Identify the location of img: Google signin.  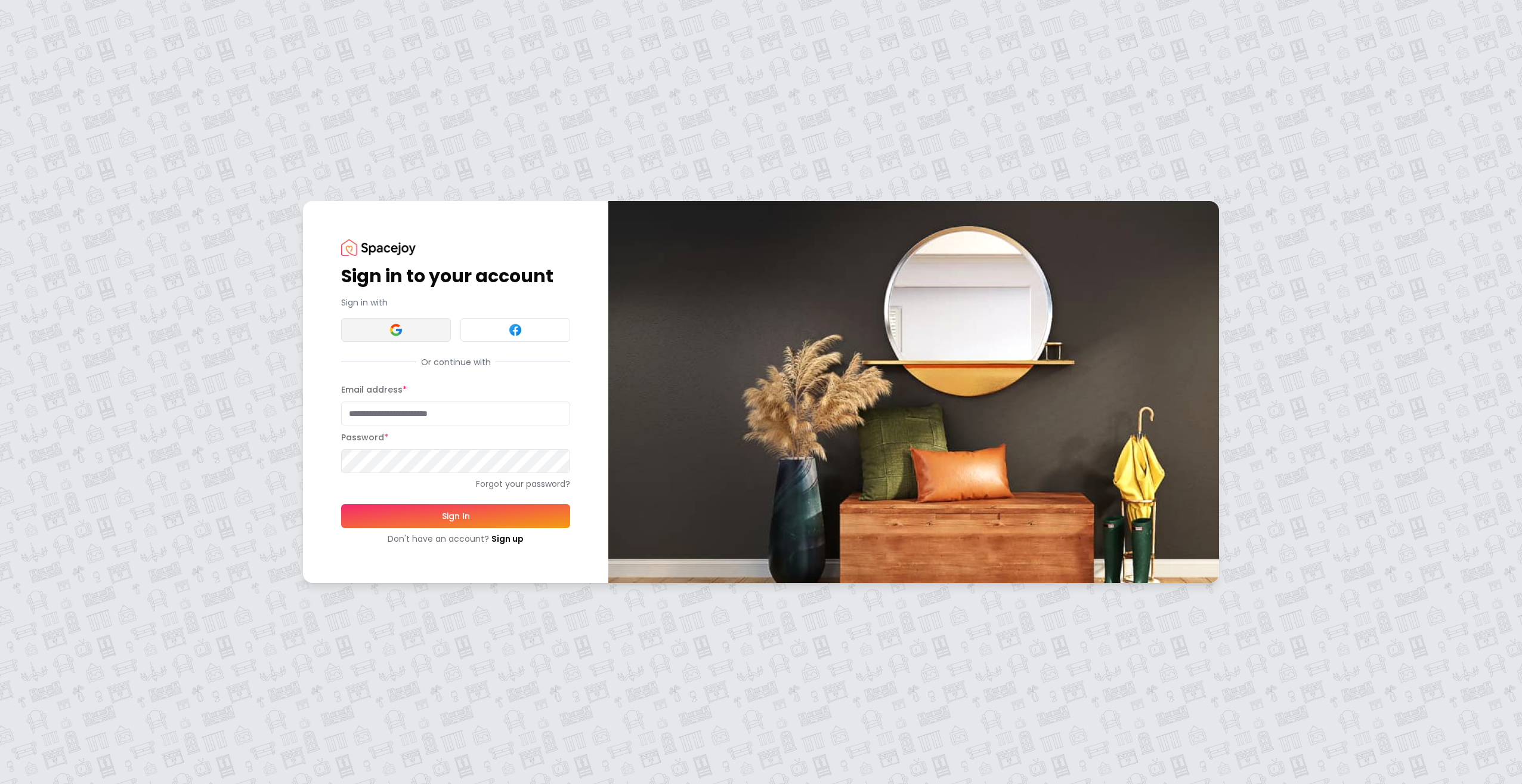
(396, 330).